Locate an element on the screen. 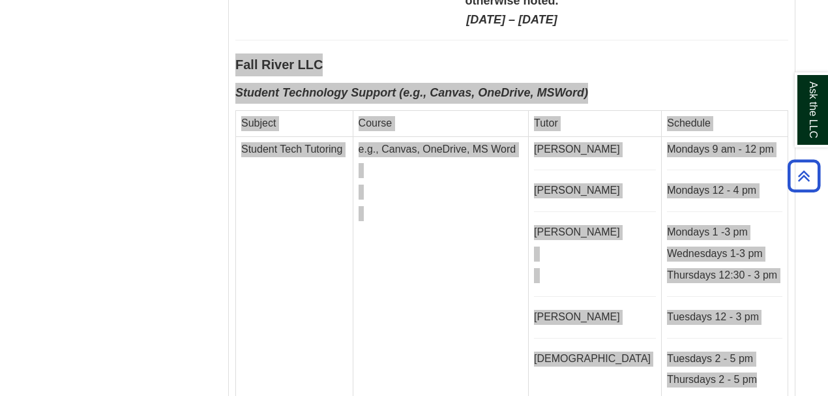 The height and width of the screenshot is (396, 828). p: Tuesdays 12 - 3 pm is located at coordinates (725, 317).